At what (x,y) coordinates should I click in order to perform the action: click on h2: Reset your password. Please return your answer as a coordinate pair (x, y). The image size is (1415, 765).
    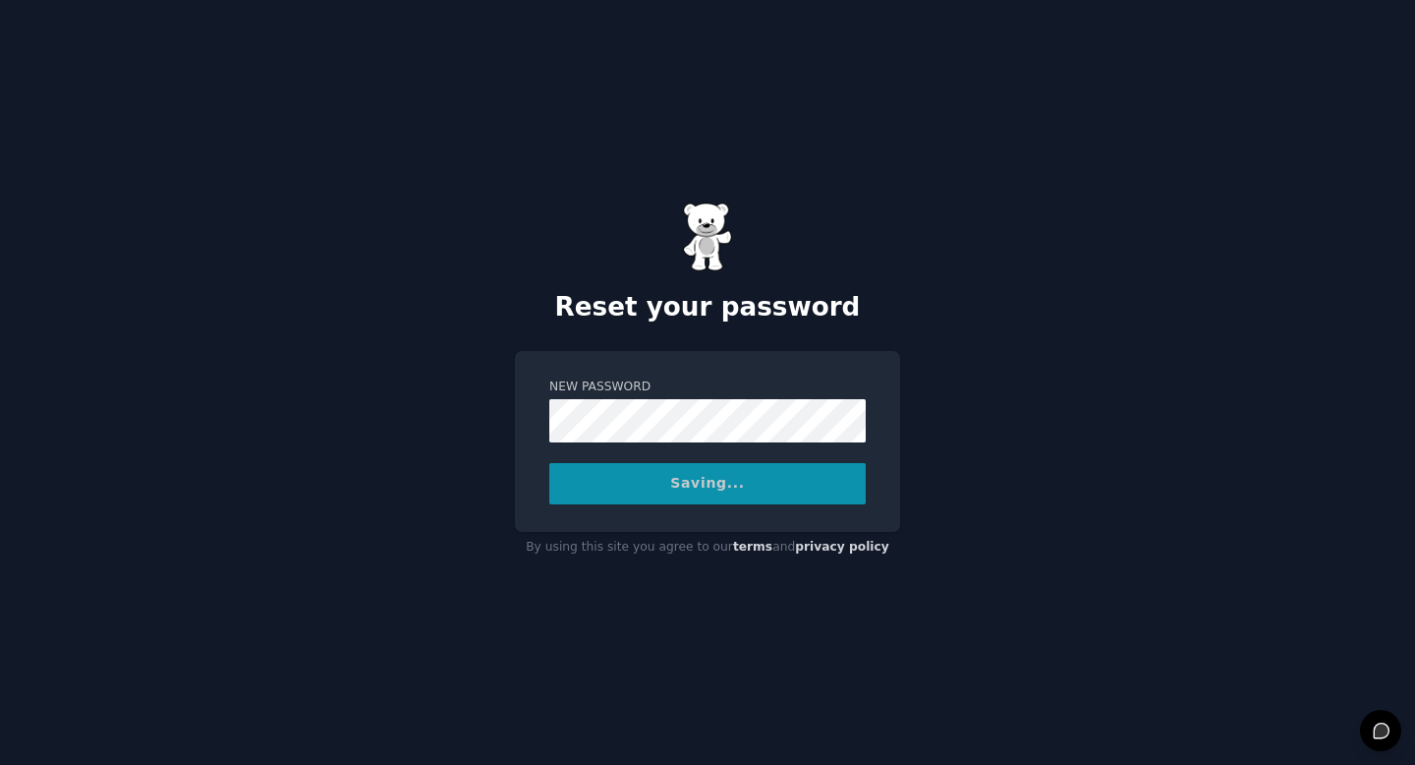
    Looking at the image, I should click on (708, 308).